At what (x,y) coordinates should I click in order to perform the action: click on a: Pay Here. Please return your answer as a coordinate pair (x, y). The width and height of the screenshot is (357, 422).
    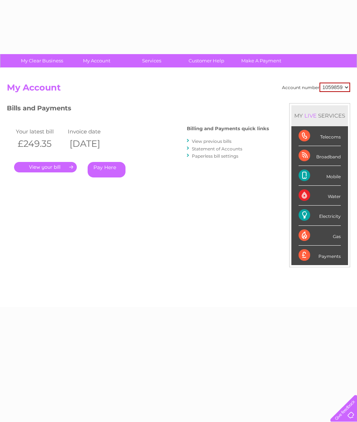
    Looking at the image, I should click on (106, 169).